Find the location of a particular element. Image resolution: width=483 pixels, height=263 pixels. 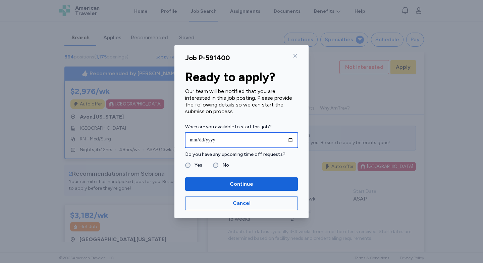

button: Continue is located at coordinates (242, 184).